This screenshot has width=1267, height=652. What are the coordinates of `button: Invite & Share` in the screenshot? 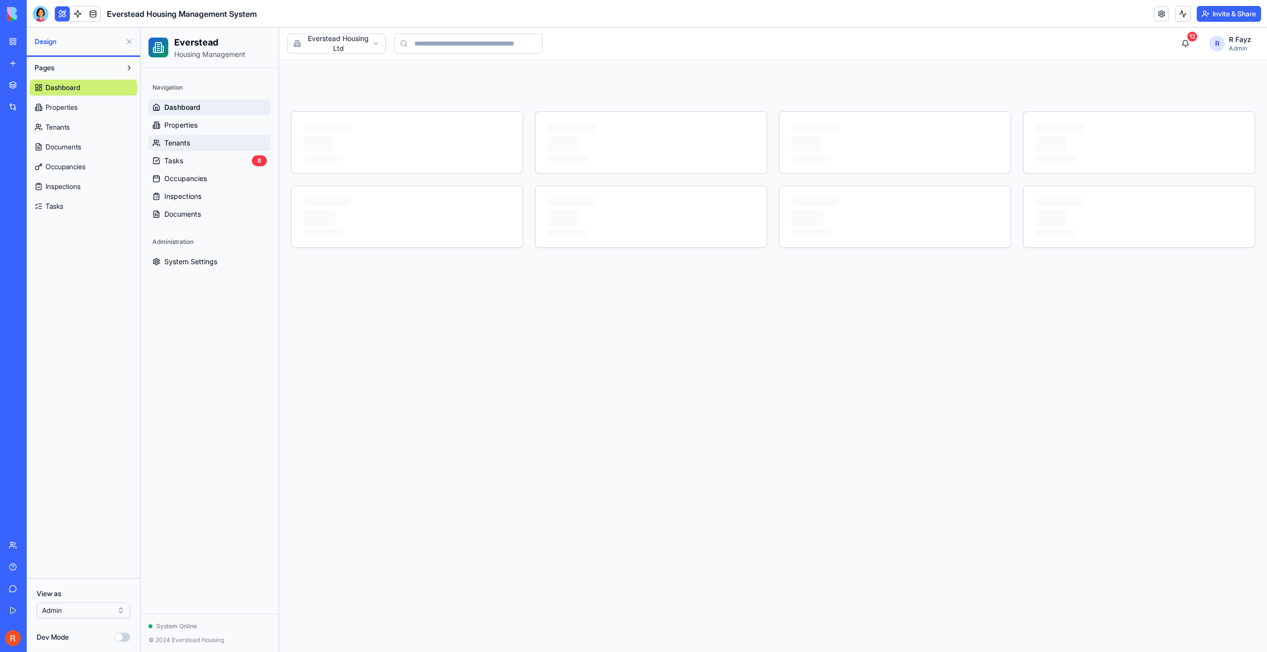 It's located at (1229, 14).